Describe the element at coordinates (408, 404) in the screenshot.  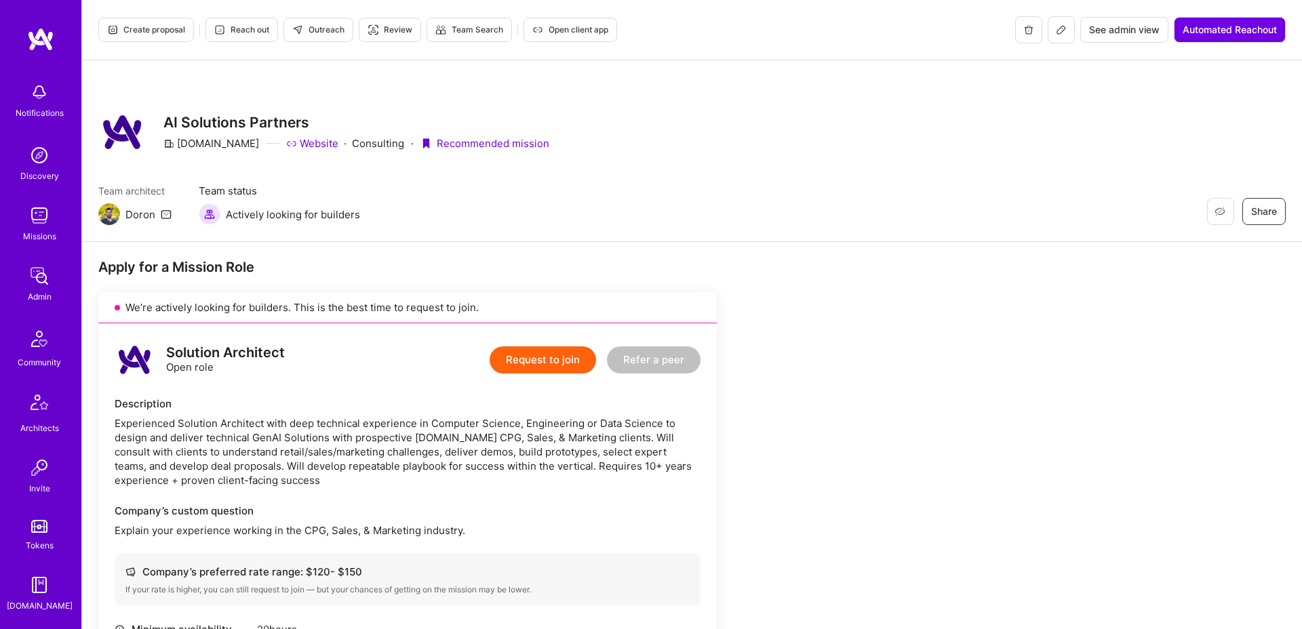
I see `div: Description` at that location.